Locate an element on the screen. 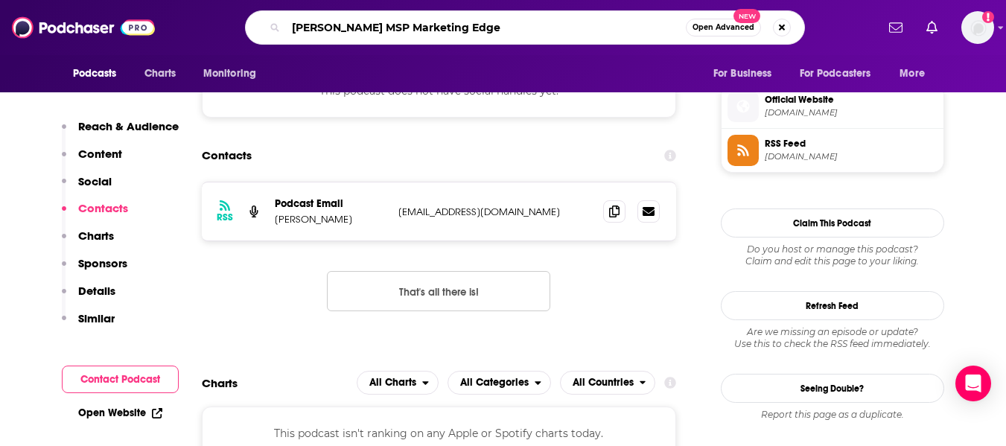  span: RSS Feed is located at coordinates (851, 144).